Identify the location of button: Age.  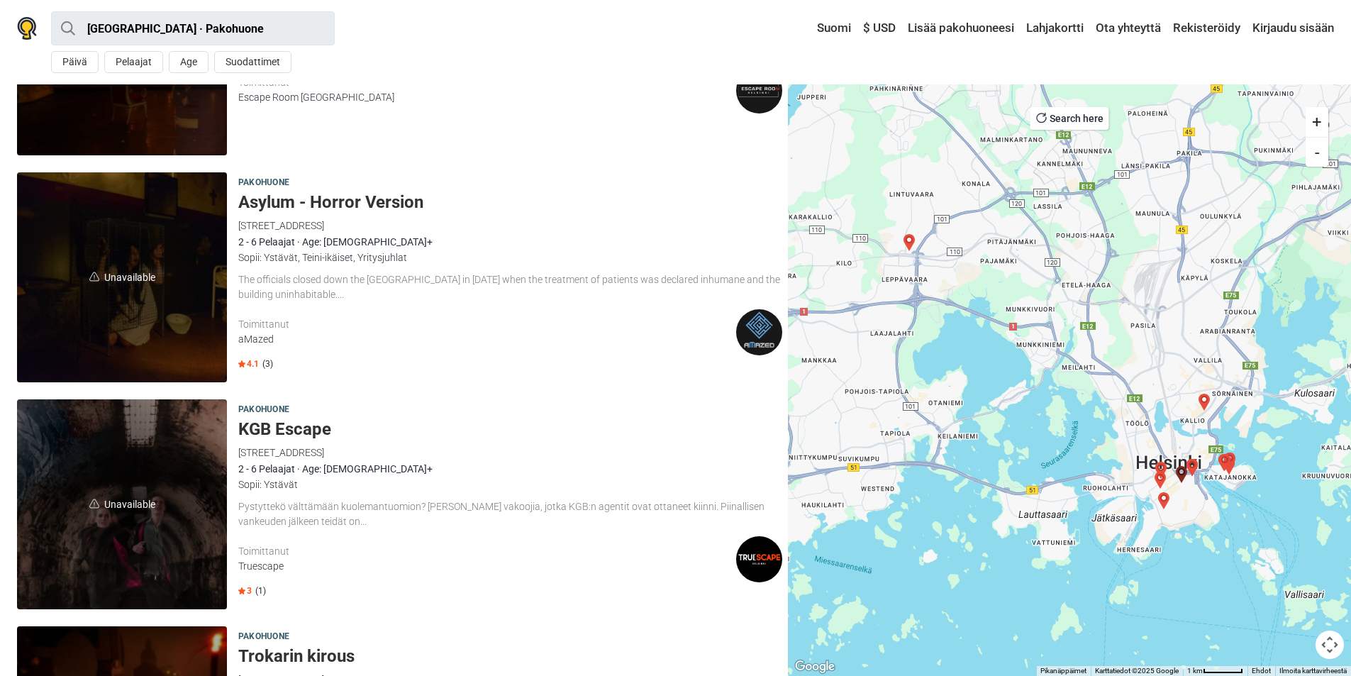
(189, 62).